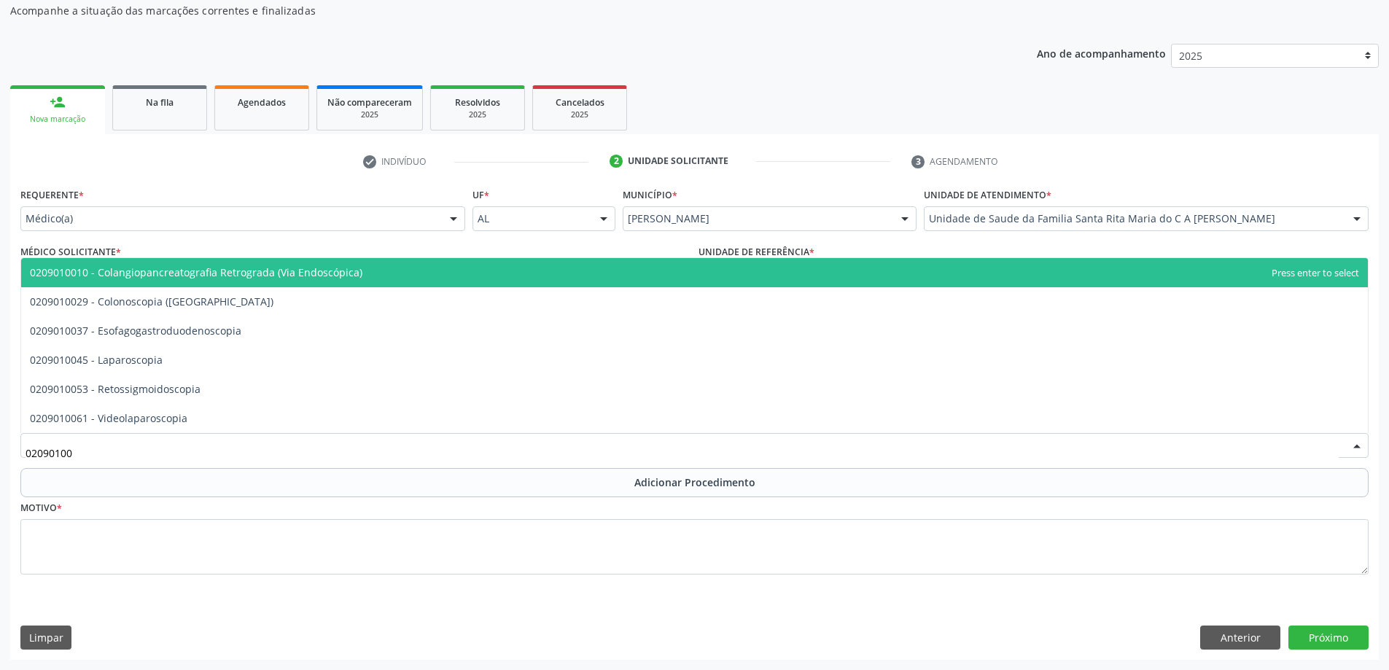  Describe the element at coordinates (52, 195) in the screenshot. I see `label: Requerente` at that location.